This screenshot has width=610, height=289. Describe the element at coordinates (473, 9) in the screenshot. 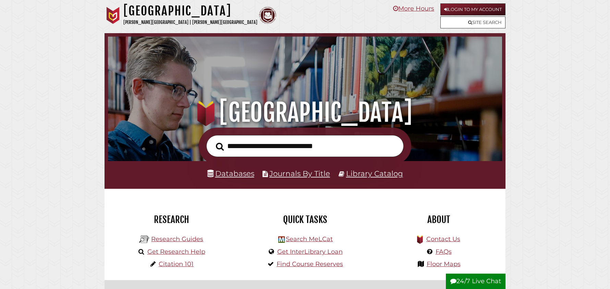

I see `a: Login to My Account` at that location.